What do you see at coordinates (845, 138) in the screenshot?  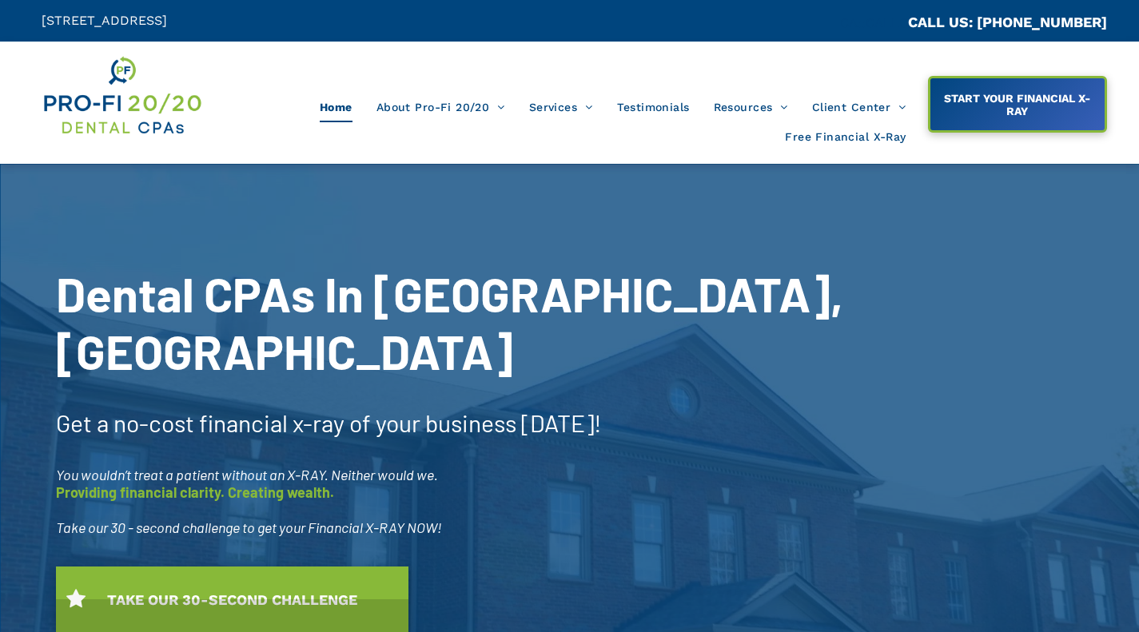 I see `a: Free Financial X-Ray` at bounding box center [845, 138].